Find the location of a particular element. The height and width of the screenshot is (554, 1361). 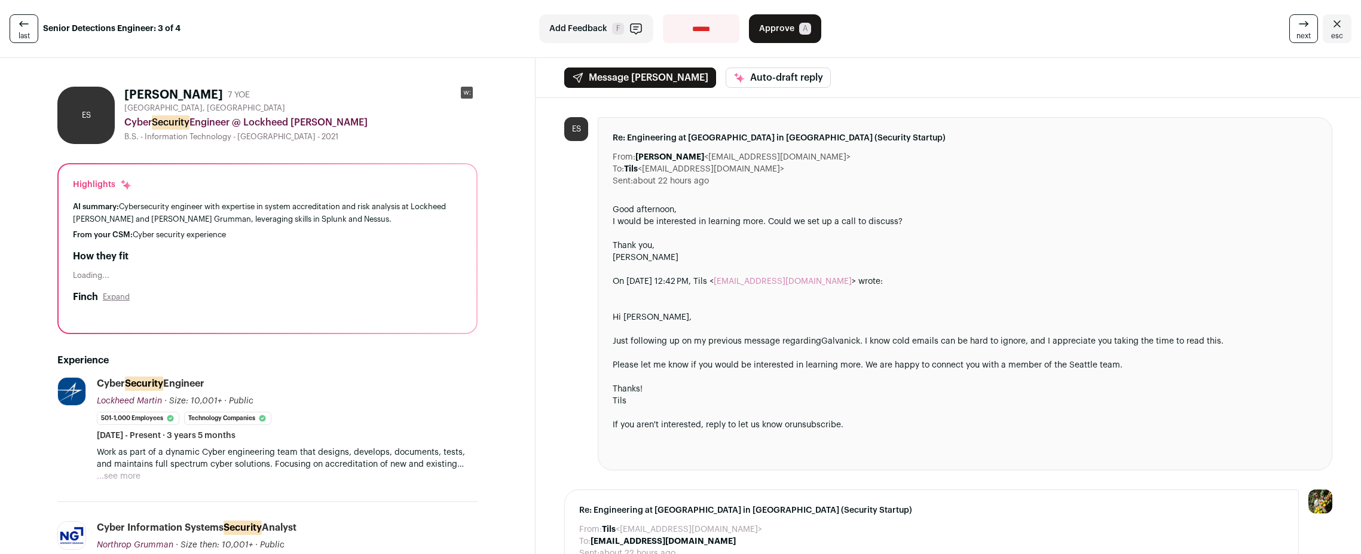

div: Tils is located at coordinates (965, 401).